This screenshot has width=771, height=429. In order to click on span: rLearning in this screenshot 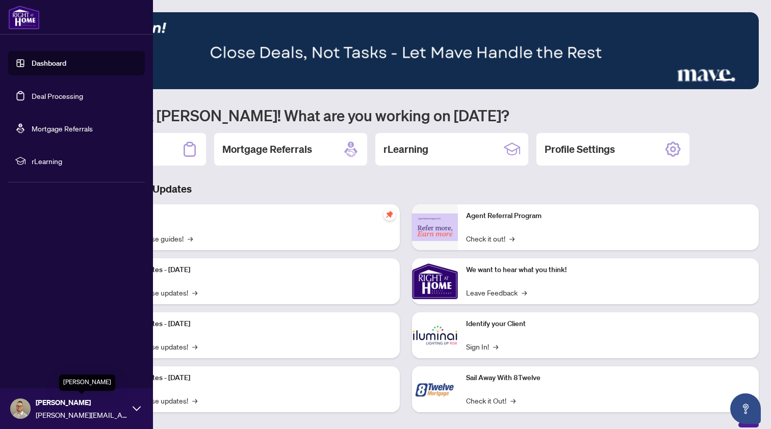, I will do `click(85, 161)`.